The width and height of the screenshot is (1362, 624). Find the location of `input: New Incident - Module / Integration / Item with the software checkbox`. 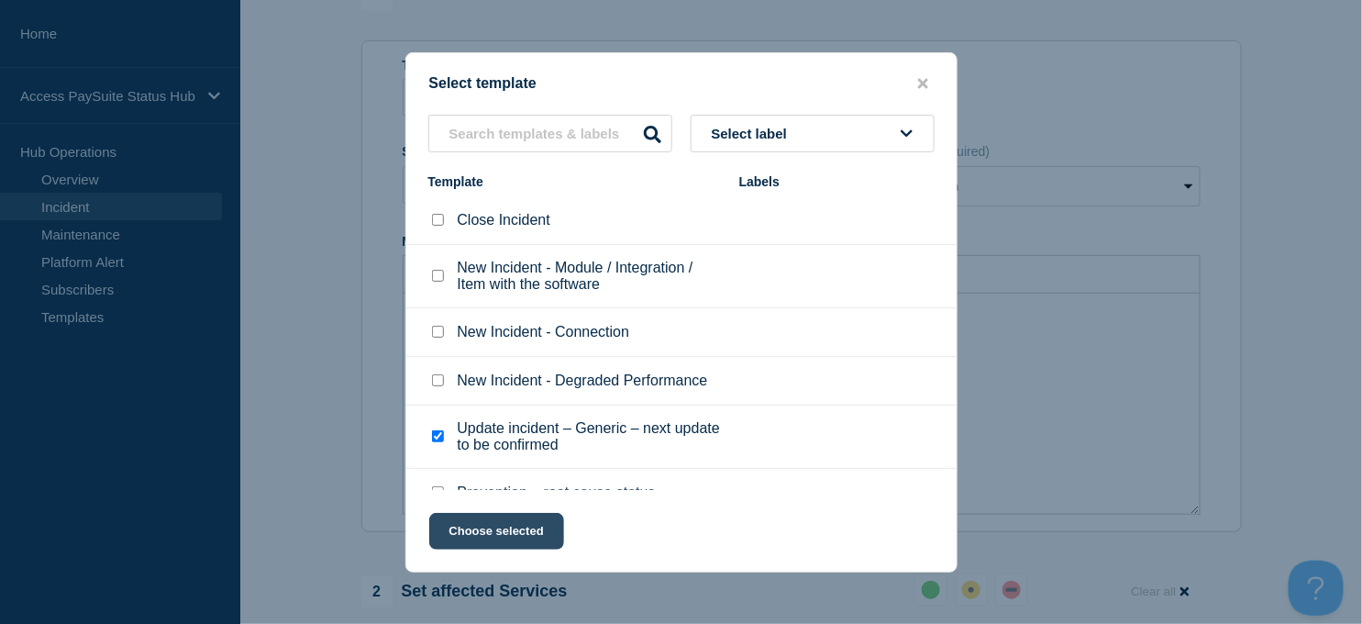

input: New Incident - Module / Integration / Item with the software checkbox is located at coordinates (437, 275).